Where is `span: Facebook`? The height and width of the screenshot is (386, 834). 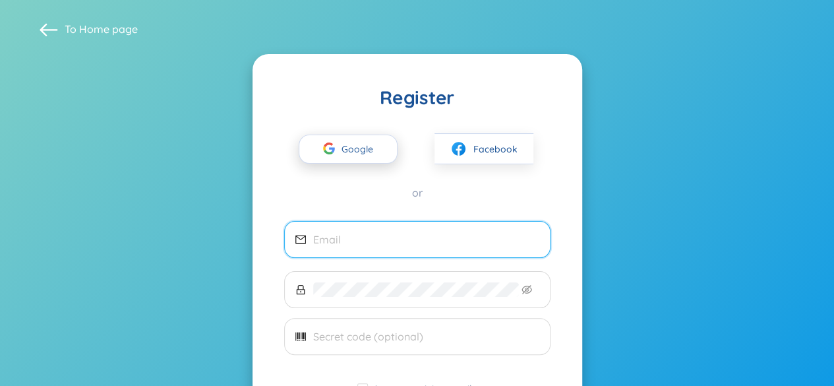
span: Facebook is located at coordinates (495, 149).